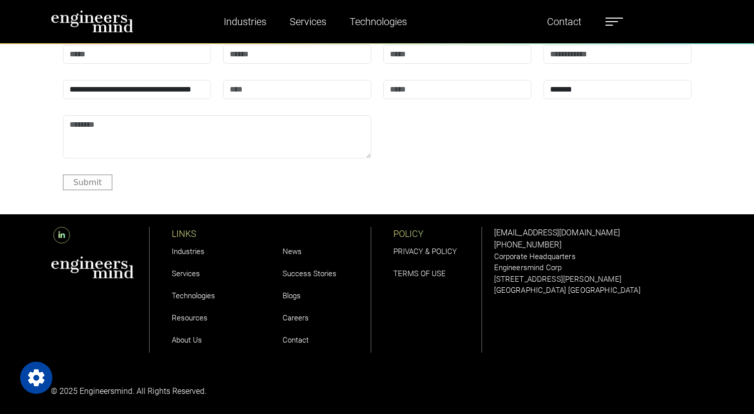 The image size is (754, 414). I want to click on a: Resources, so click(189, 318).